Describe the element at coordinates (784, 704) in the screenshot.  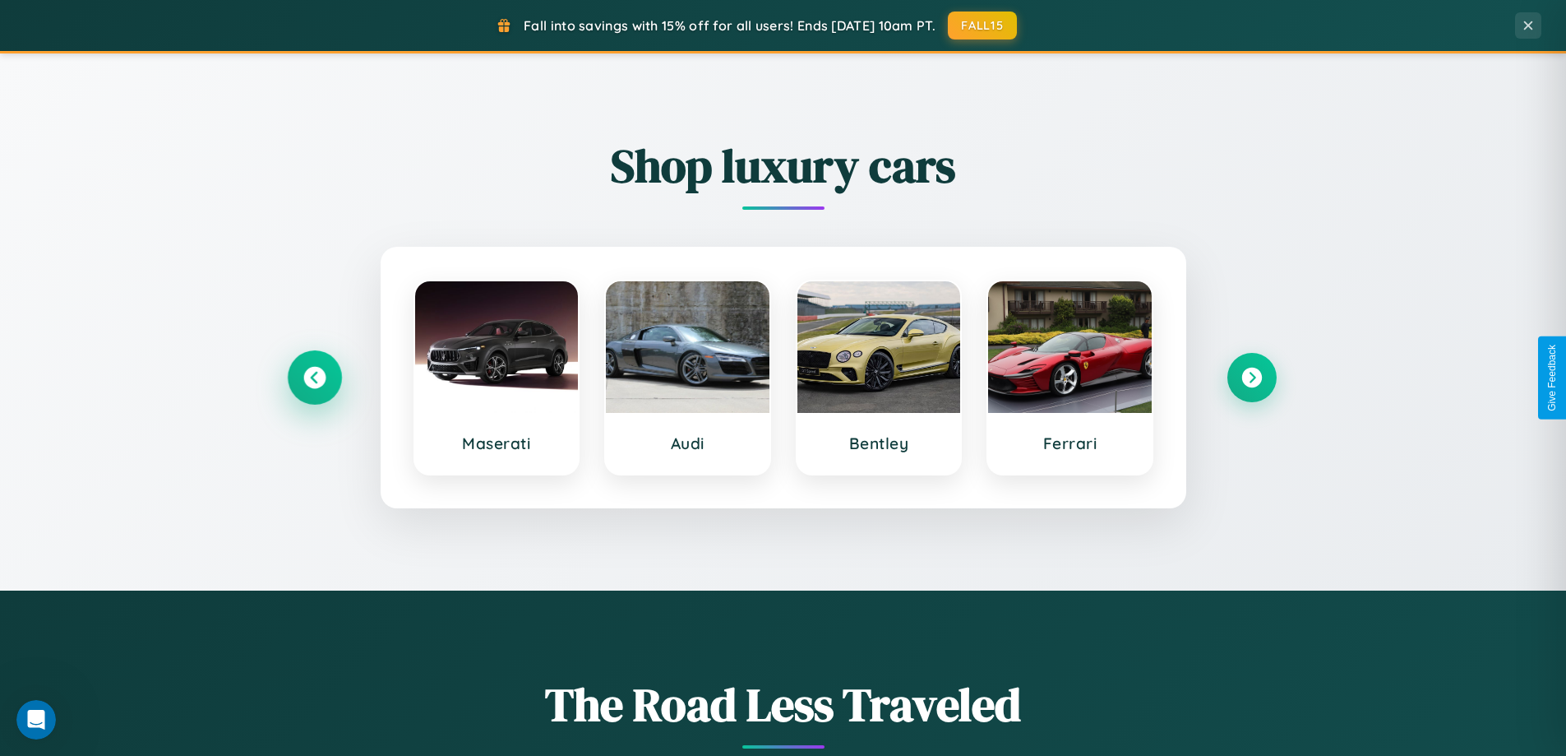
I see `h1: The Road Less Traveled` at that location.